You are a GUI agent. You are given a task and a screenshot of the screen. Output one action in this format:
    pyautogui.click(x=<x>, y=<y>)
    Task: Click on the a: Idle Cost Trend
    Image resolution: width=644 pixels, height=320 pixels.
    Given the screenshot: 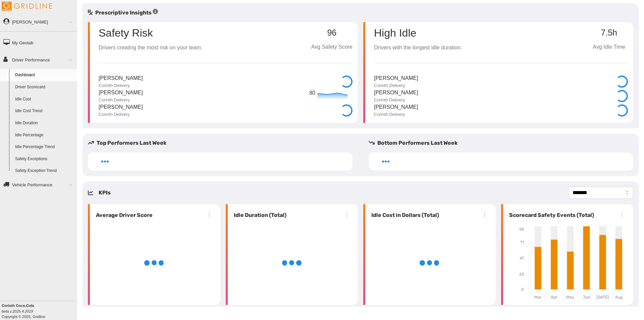 What is the action you would take?
    pyautogui.click(x=45, y=111)
    